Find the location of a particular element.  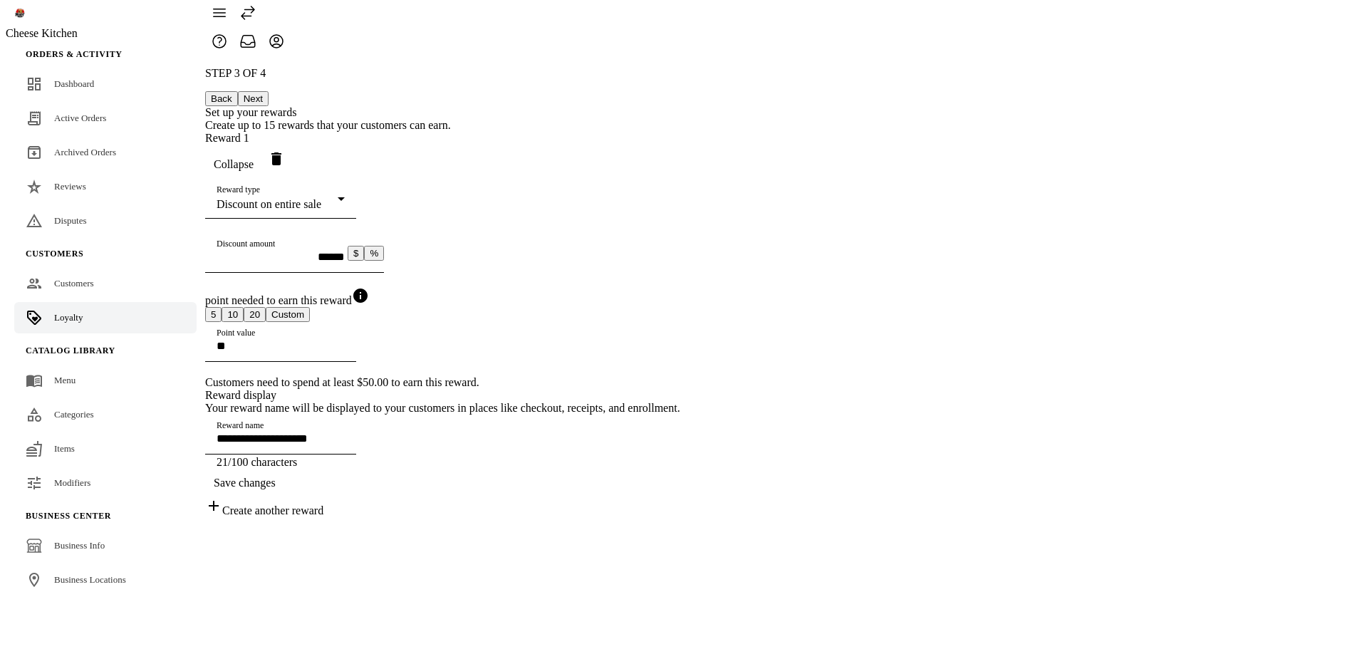

span: Active Orders is located at coordinates (80, 118).